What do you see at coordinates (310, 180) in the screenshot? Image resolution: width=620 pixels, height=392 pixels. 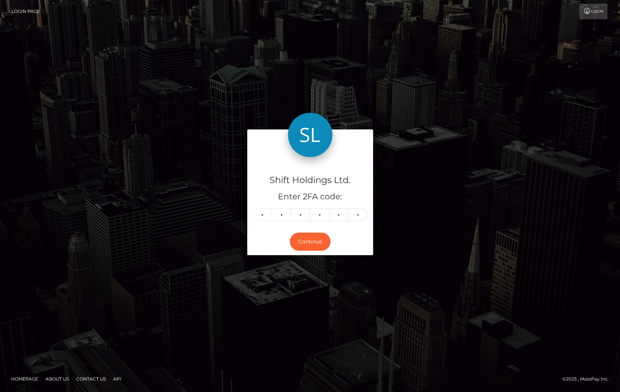 I see `h4: Shift Holdings Ltd.` at bounding box center [310, 180].